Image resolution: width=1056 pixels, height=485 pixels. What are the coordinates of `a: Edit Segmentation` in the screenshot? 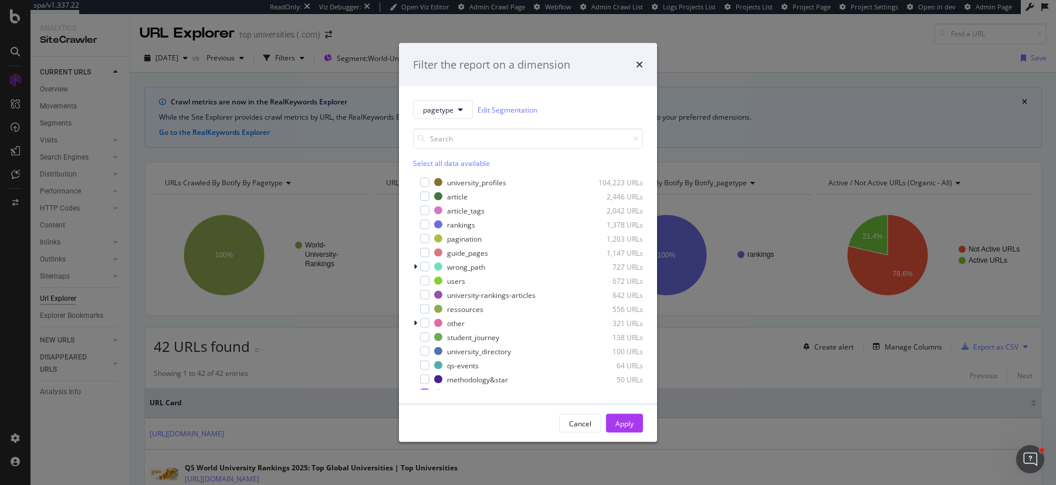 It's located at (507, 109).